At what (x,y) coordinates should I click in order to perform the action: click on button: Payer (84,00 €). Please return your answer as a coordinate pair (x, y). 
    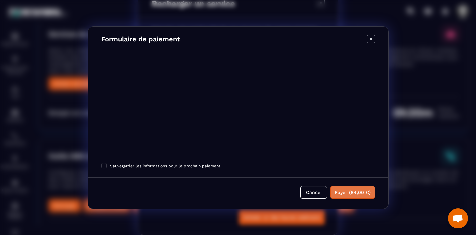
    Looking at the image, I should click on (353, 192).